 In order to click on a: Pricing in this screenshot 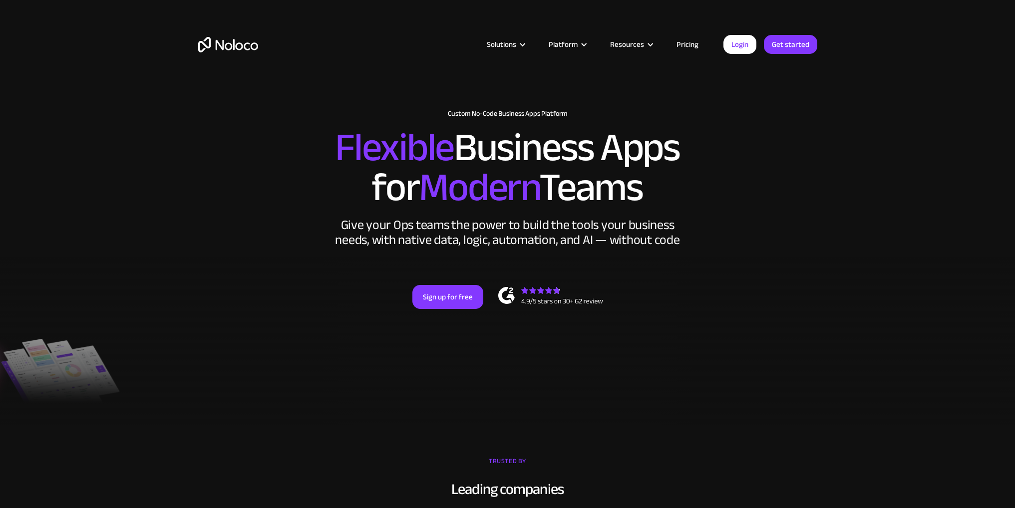, I will do `click(687, 44)`.